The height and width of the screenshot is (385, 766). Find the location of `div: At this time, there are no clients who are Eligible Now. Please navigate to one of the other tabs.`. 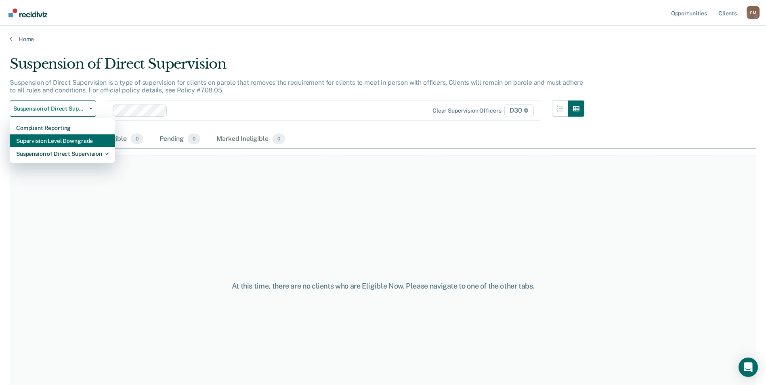

div: At this time, there are no clients who are Eligible Now. Please navigate to one of the other tabs. is located at coordinates (383, 286).